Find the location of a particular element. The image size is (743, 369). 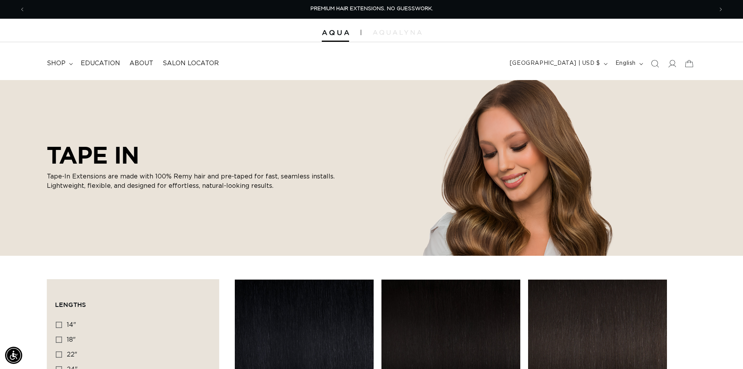

span: About is located at coordinates (141, 63).